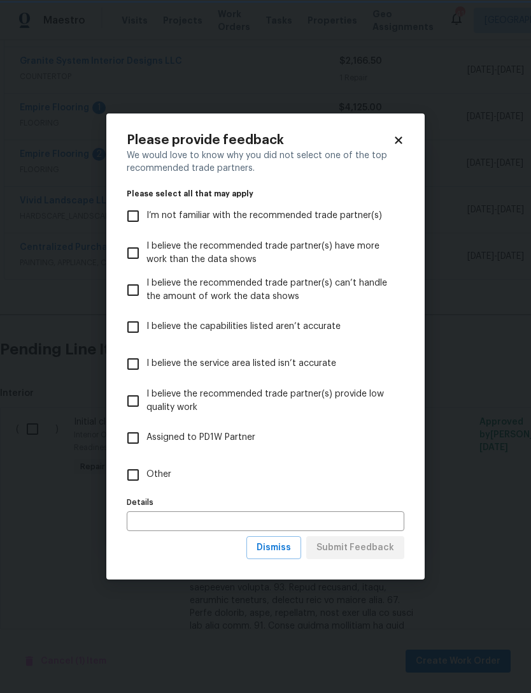 The height and width of the screenshot is (693, 531). Describe the element at coordinates (242, 363) in the screenshot. I see `span: I believe the service area listed isn’t accurate` at that location.